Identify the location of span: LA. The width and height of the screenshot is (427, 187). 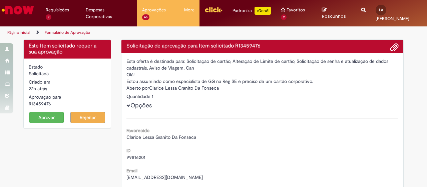
(381, 10).